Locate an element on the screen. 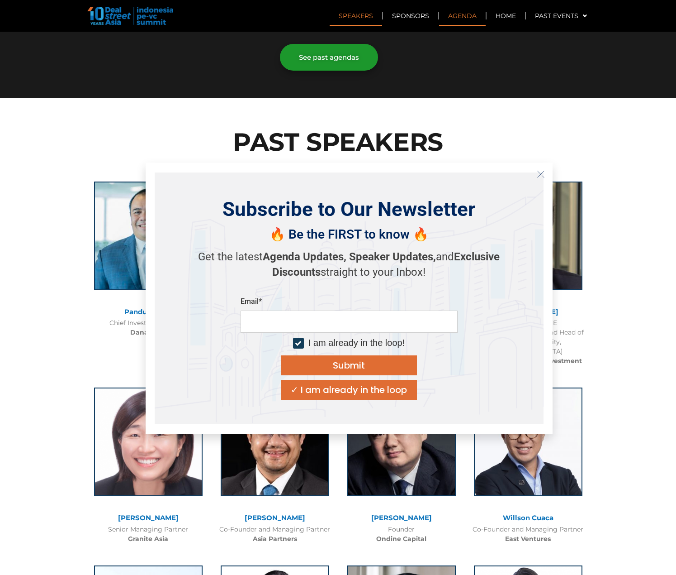 The image size is (676, 575). div: Senior Managing Partner is located at coordinates (148, 534).